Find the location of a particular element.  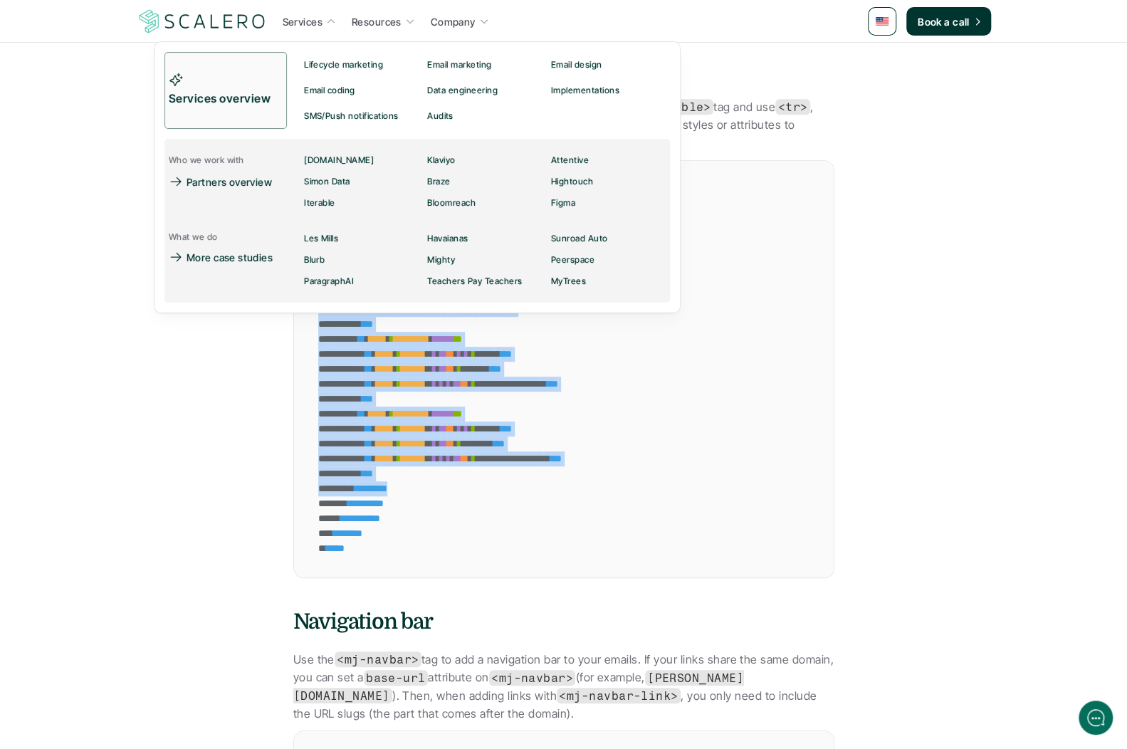

a: Simon Data is located at coordinates (361, 181).